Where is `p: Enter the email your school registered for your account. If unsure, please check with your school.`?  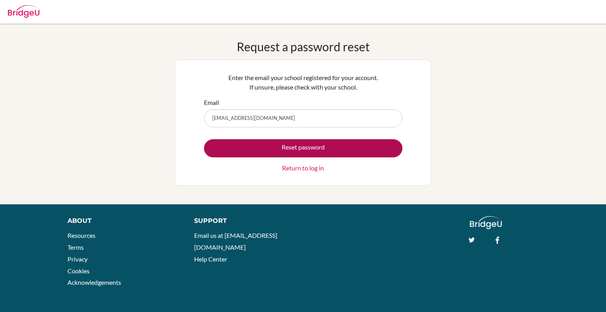
p: Enter the email your school registered for your account. If unsure, please check with your school. is located at coordinates (303, 82).